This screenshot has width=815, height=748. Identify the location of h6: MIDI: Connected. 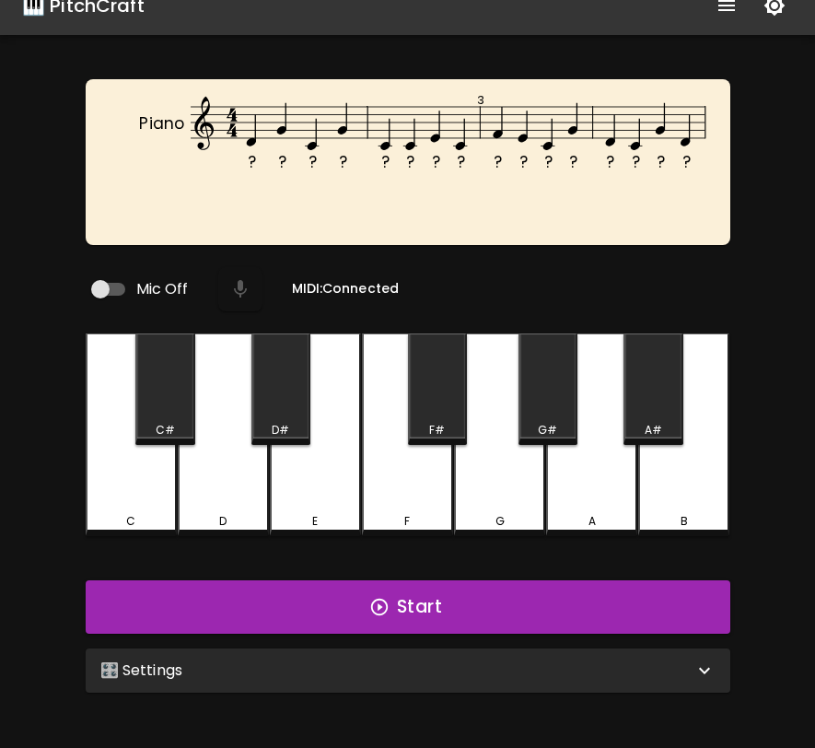
(345, 289).